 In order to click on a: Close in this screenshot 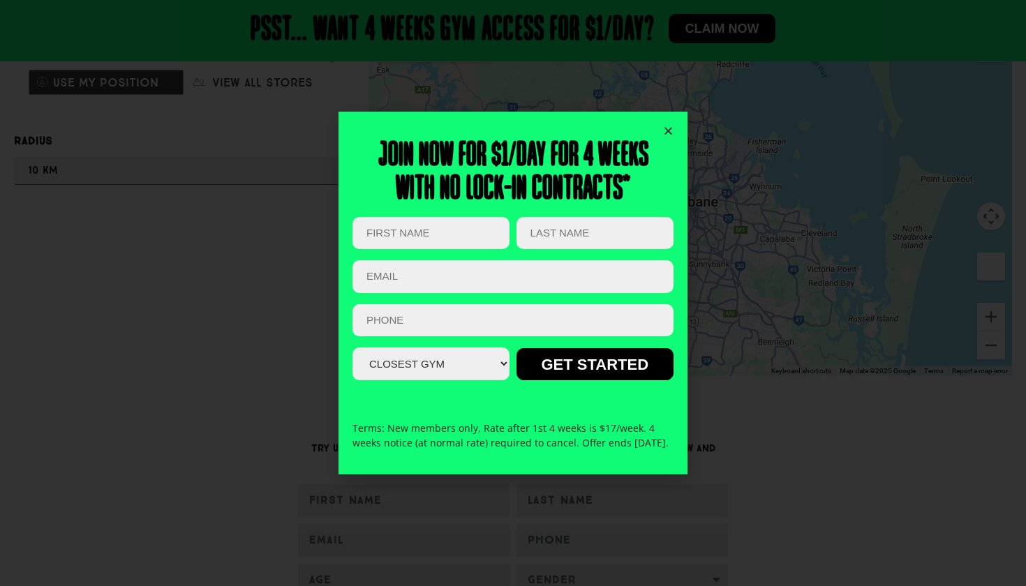, I will do `click(668, 130)`.